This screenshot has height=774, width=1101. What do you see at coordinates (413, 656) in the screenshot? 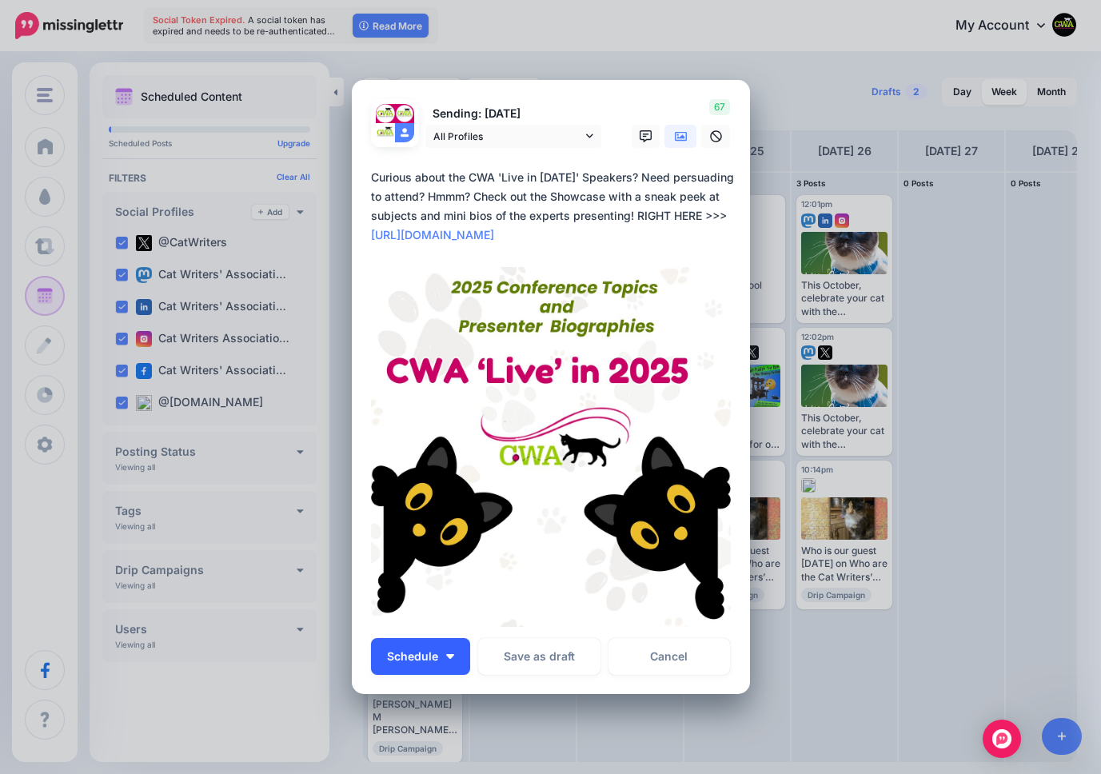
I see `span: Schedule` at bounding box center [413, 656].